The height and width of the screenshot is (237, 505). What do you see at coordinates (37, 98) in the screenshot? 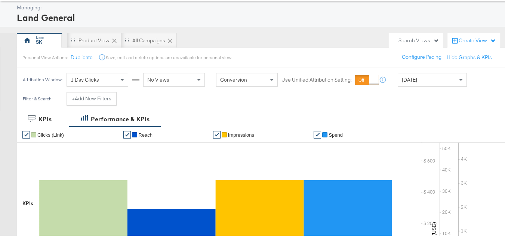
I see `div: Filter & Search:` at bounding box center [37, 98].